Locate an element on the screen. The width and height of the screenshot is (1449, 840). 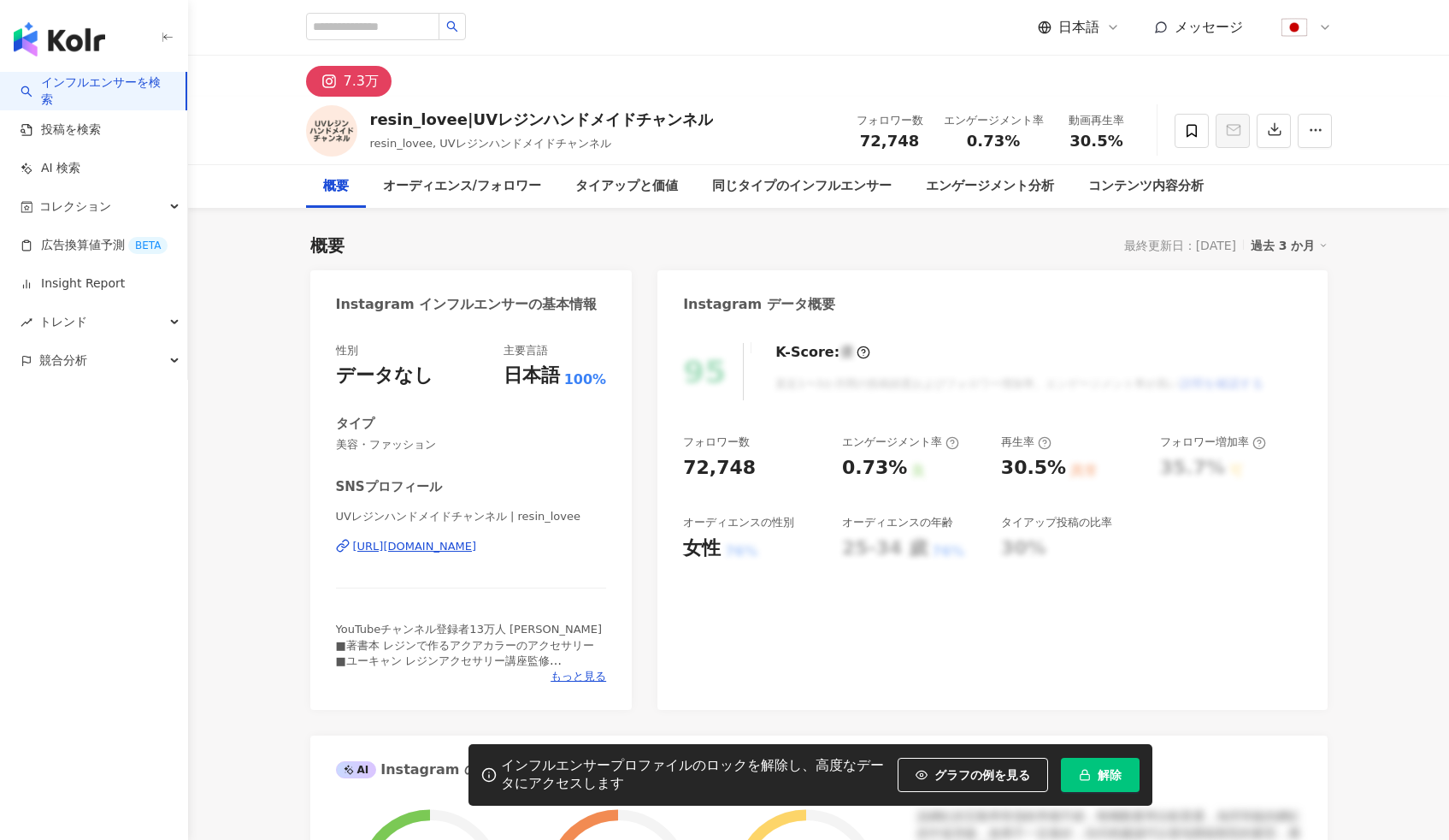
div: 0.73% is located at coordinates (874, 468).